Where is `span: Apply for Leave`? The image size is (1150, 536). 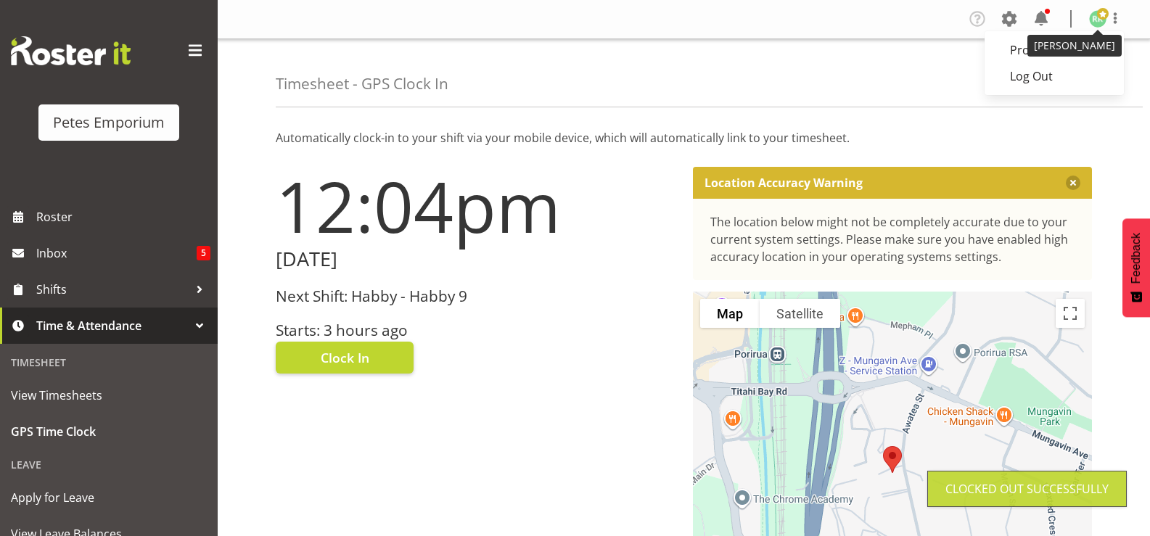 span: Apply for Leave is located at coordinates (109, 498).